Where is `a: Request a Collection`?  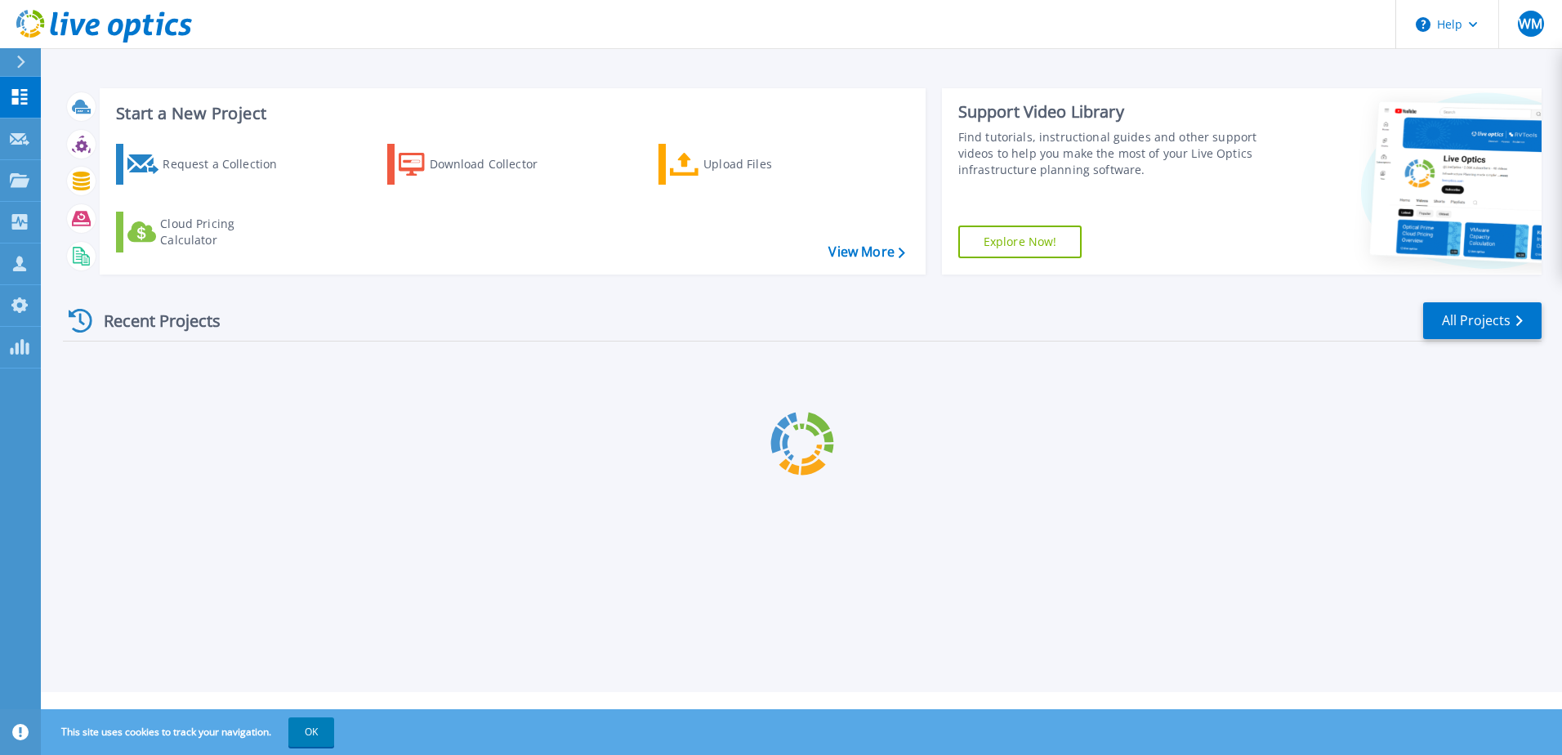 a: Request a Collection is located at coordinates (207, 164).